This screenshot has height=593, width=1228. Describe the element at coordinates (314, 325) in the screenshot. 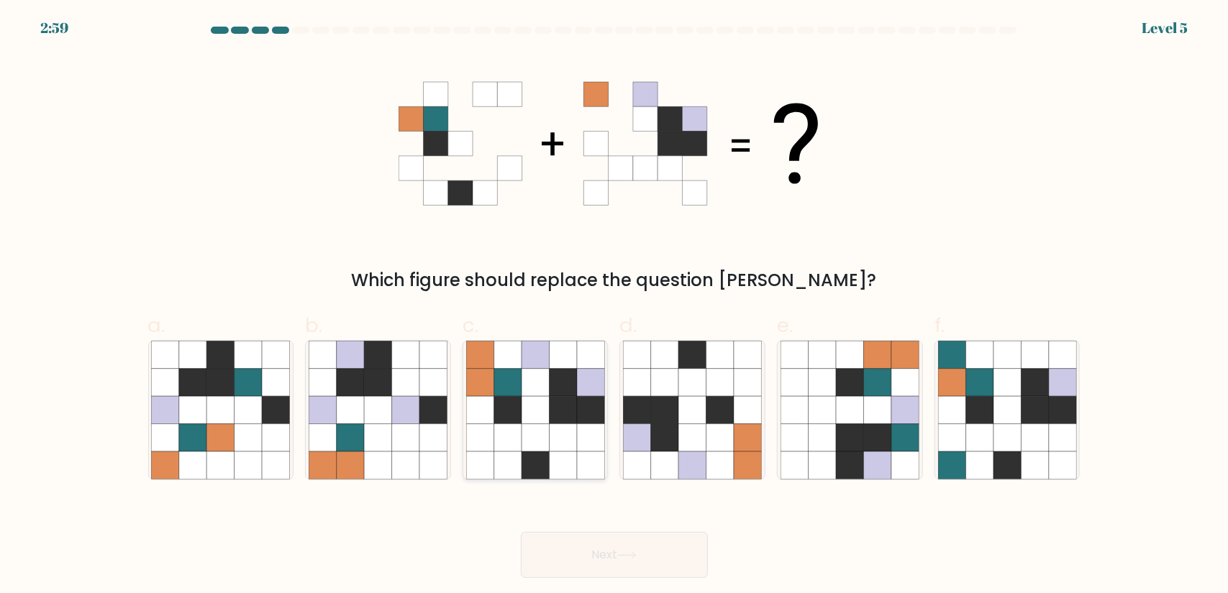

I see `span: b.` at that location.